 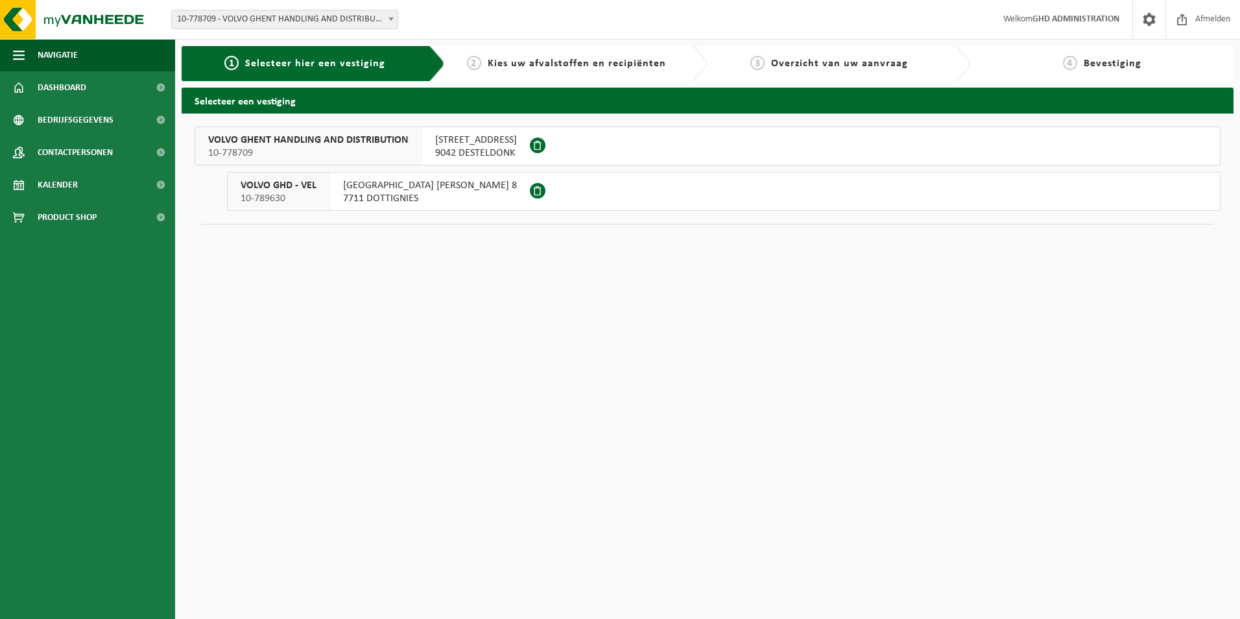 I want to click on span: 4, so click(x=1070, y=63).